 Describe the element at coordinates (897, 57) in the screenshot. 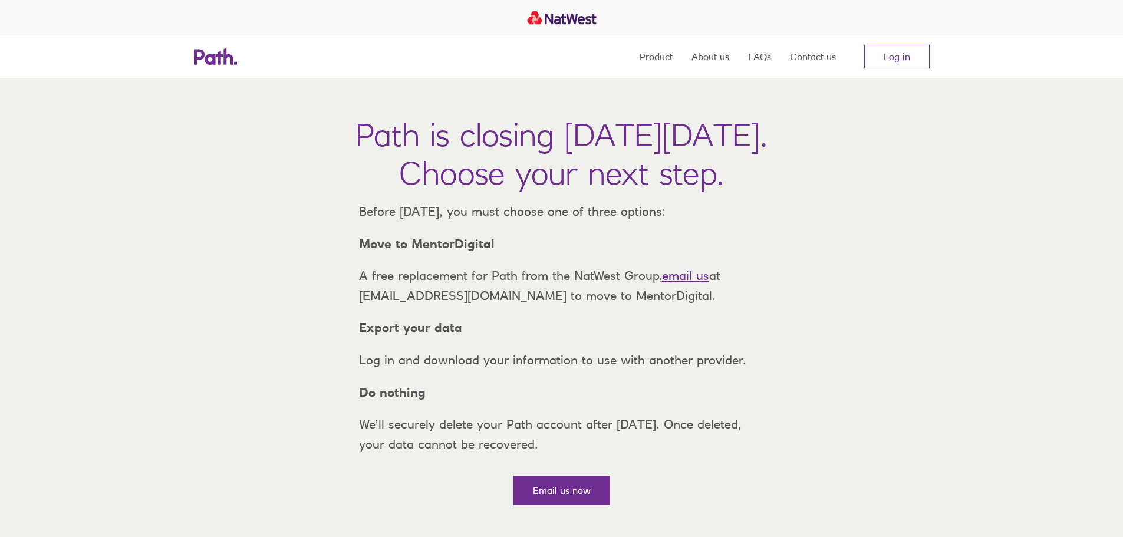

I see `a: Log in` at that location.